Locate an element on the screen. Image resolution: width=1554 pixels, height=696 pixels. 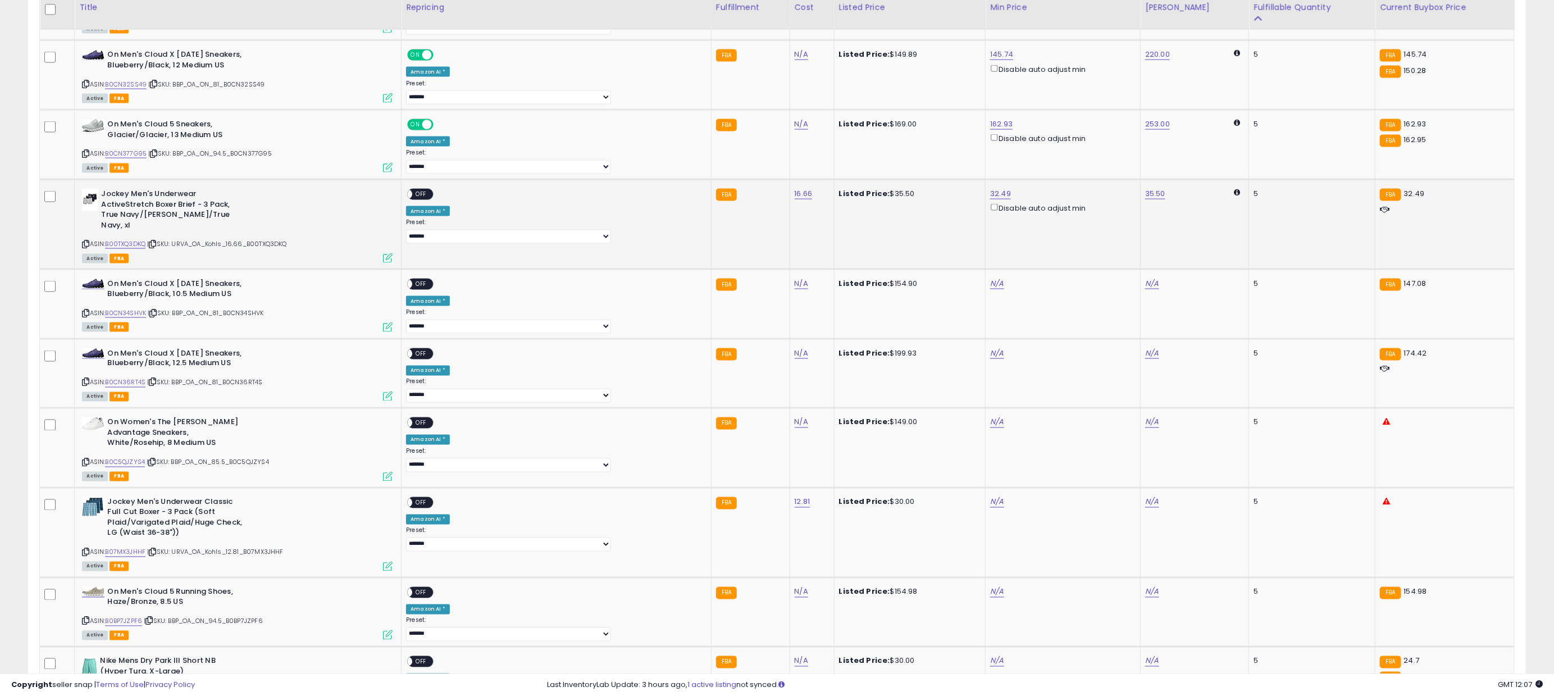
div: $169.00 is located at coordinates (908, 124).